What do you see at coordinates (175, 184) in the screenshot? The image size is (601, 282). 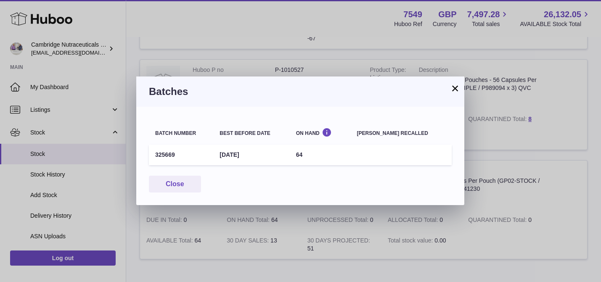 I see `button: Close` at bounding box center [175, 184].